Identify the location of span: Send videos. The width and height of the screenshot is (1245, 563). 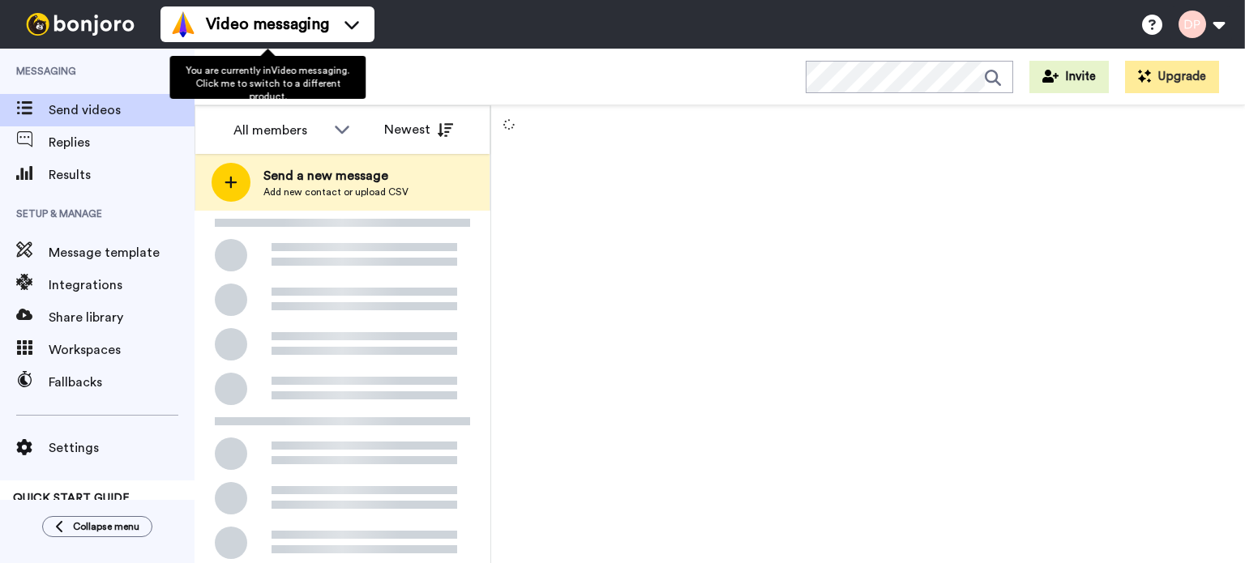
(122, 110).